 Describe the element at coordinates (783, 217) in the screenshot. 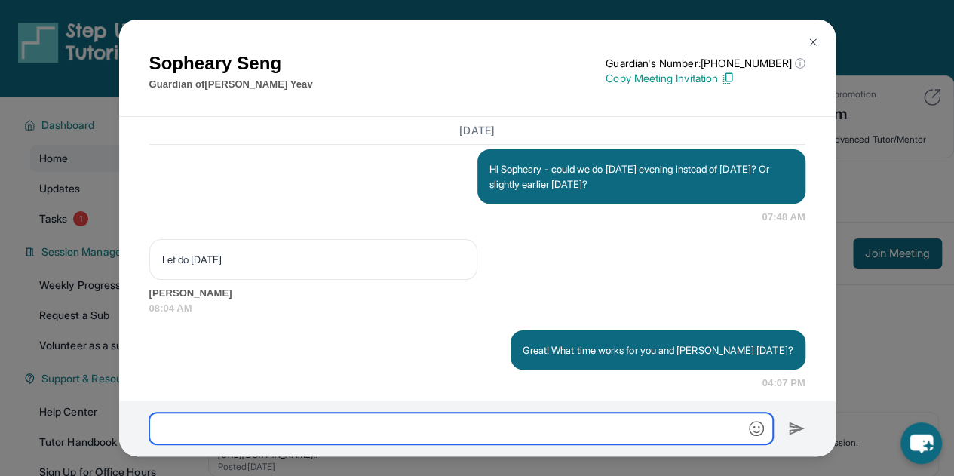

I see `span: 07:48 AM` at that location.